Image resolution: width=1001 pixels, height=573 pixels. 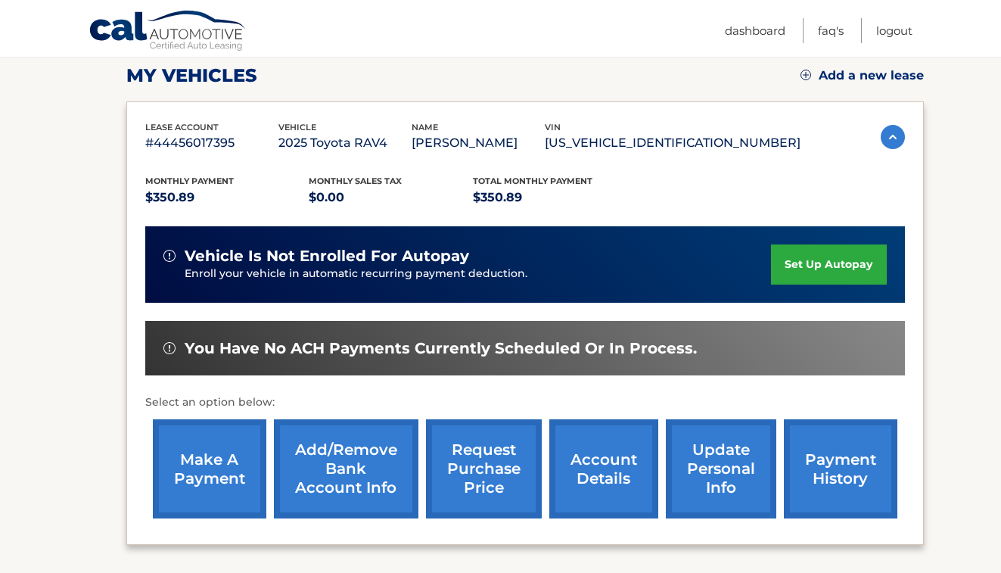 I want to click on a: update personal info, so click(x=721, y=468).